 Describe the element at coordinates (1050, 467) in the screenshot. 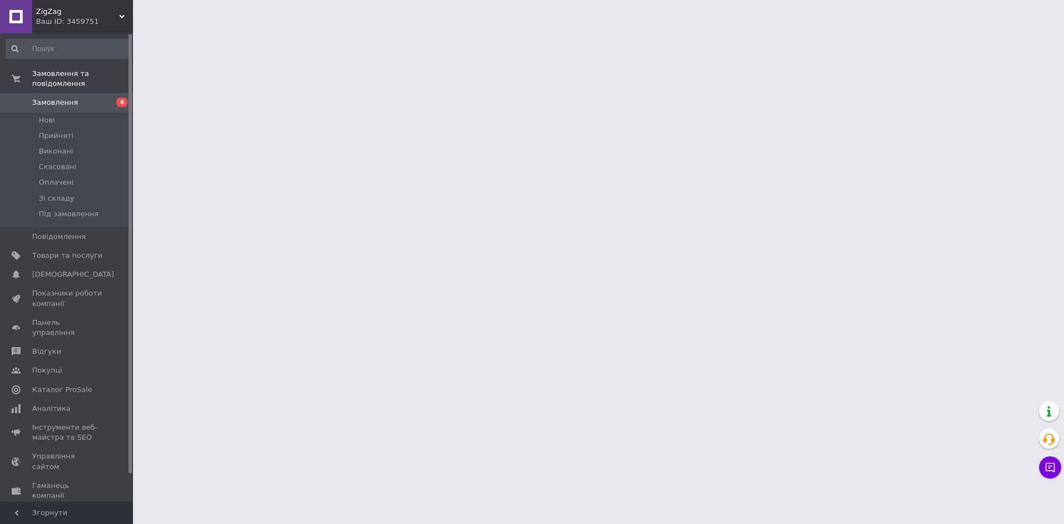

I see `button: Чат з покупцем` at that location.